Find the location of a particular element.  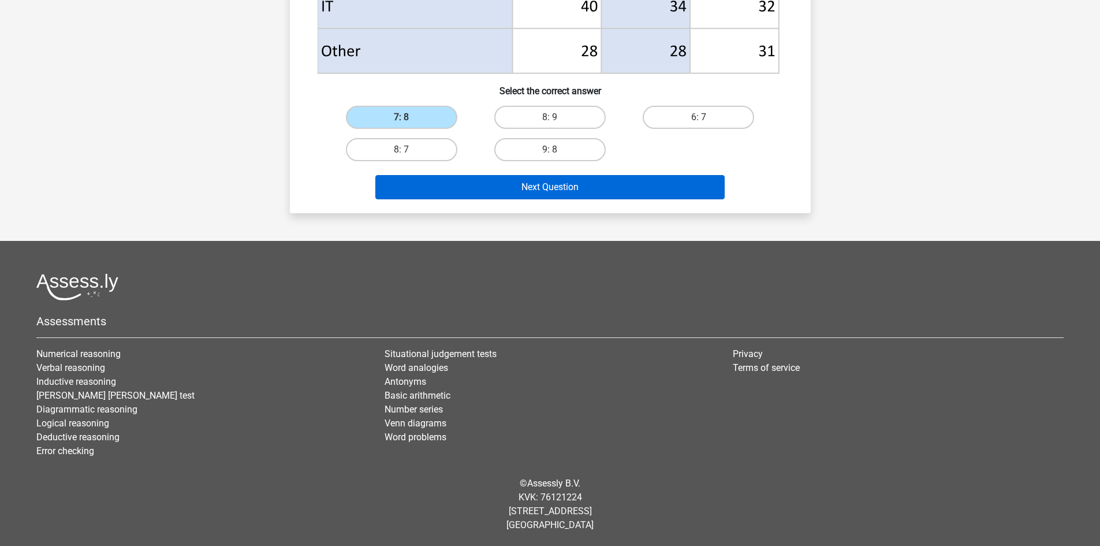

label: 9: 8 is located at coordinates (550, 150).